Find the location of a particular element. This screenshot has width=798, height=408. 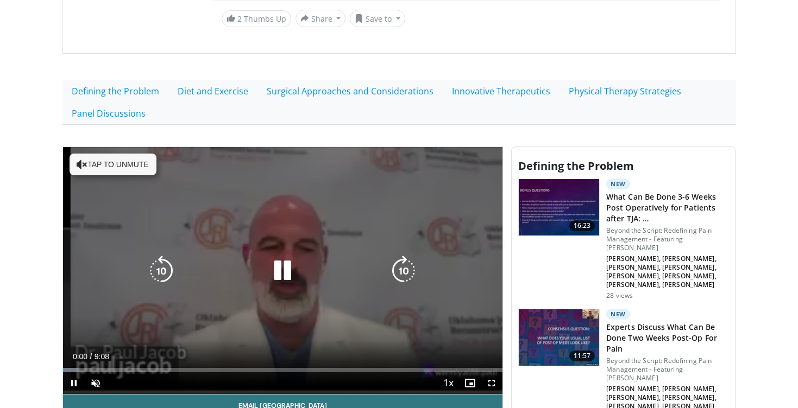

span: 16:23 is located at coordinates (582, 226).